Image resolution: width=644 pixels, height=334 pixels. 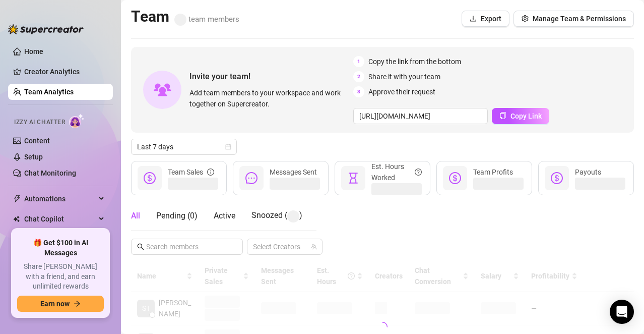 What do you see at coordinates (16, 219) in the screenshot?
I see `img: Chat Copilot` at bounding box center [16, 219].